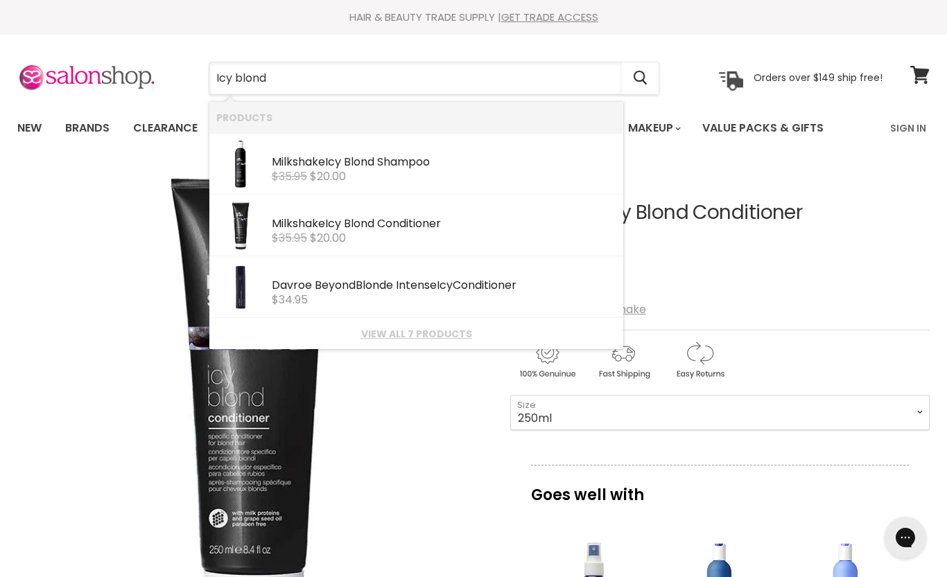 This screenshot has height=577, width=947. What do you see at coordinates (87, 128) in the screenshot?
I see `a: Brands` at bounding box center [87, 128].